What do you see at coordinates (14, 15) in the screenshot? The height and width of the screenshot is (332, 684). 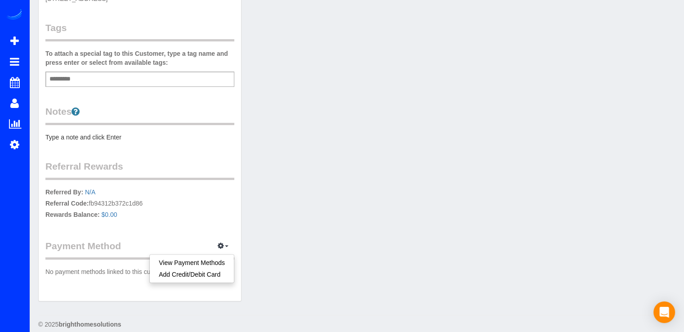 I see `a: Automaid Logo` at bounding box center [14, 15].